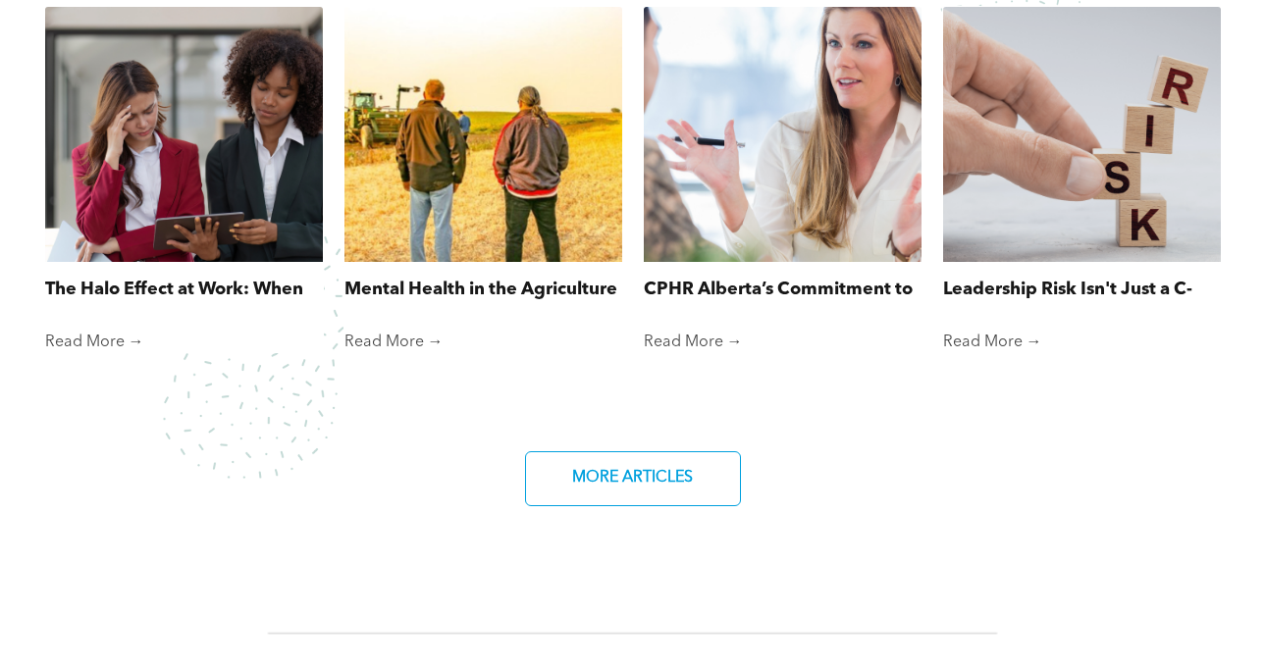 The height and width of the screenshot is (668, 1265). What do you see at coordinates (633, 479) in the screenshot?
I see `a: MORE ARTICLES` at bounding box center [633, 479].